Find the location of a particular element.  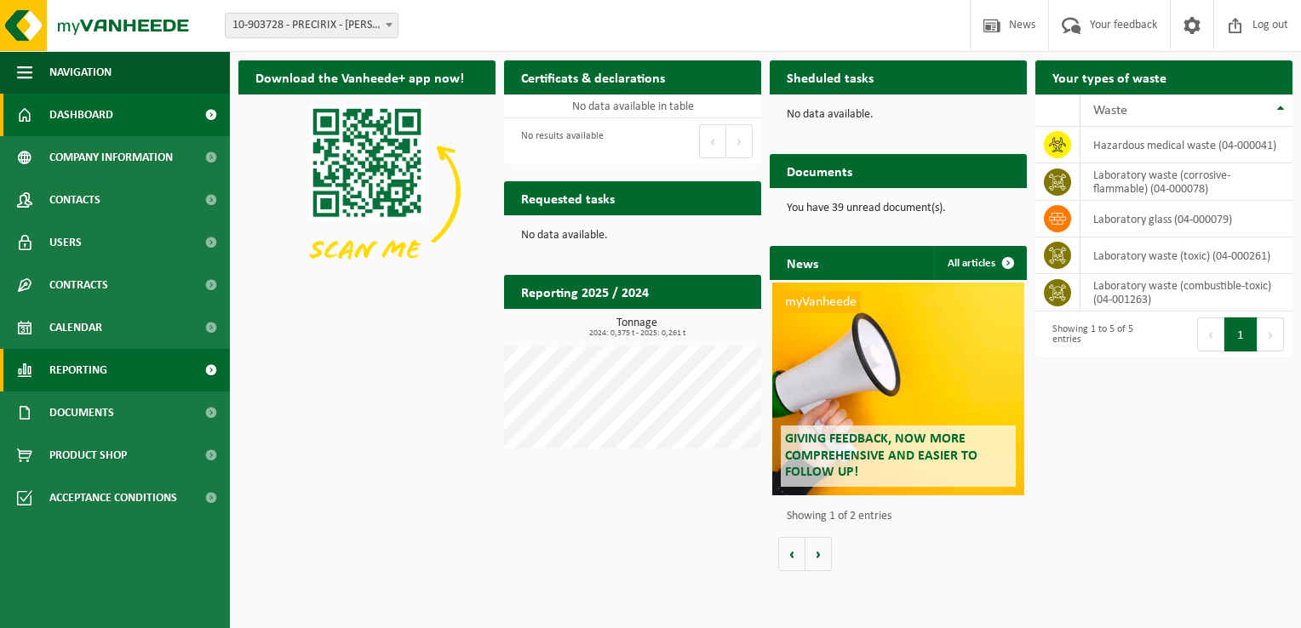

td: laboratory waste (toxic) (04-000261) is located at coordinates (1186, 255).